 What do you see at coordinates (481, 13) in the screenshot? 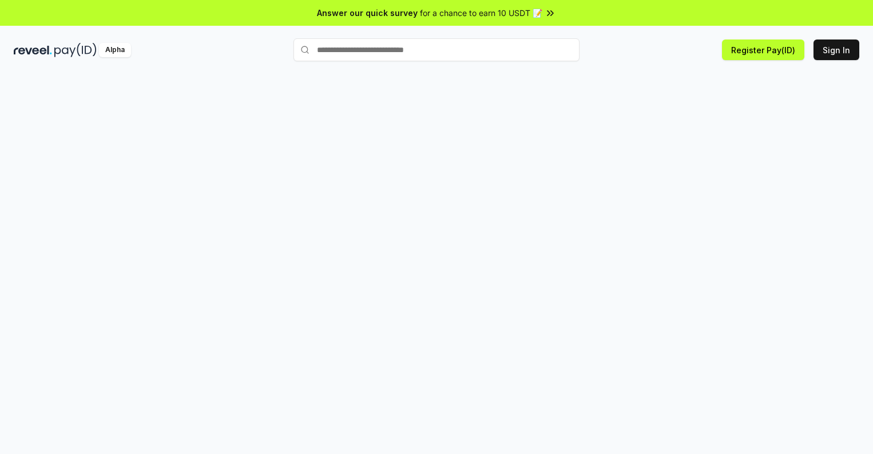
I see `span: for a chance to earn 10 USDT 📝` at bounding box center [481, 13].